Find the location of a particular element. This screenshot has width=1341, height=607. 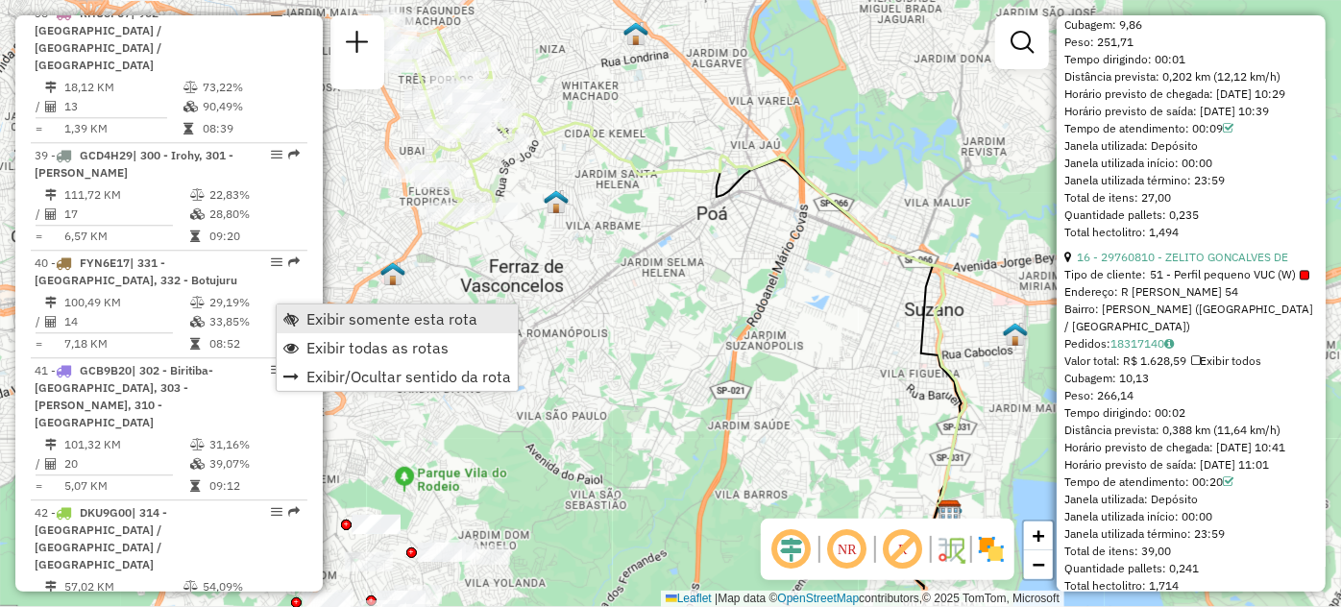

span: RHU8F67 is located at coordinates (105, 12).